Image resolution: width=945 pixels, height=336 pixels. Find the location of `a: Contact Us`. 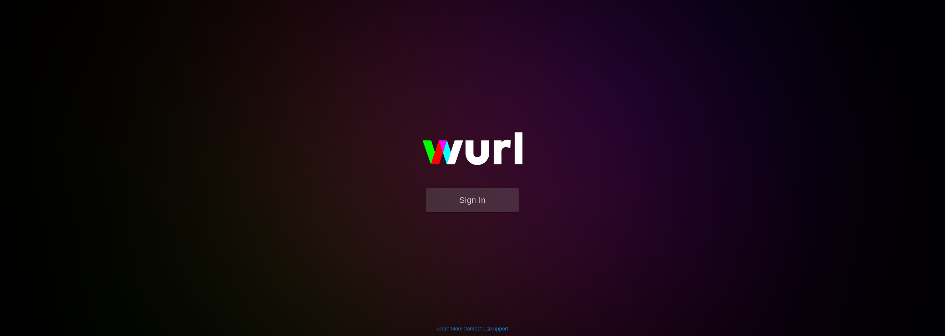

a: Contact Us is located at coordinates (476, 329).